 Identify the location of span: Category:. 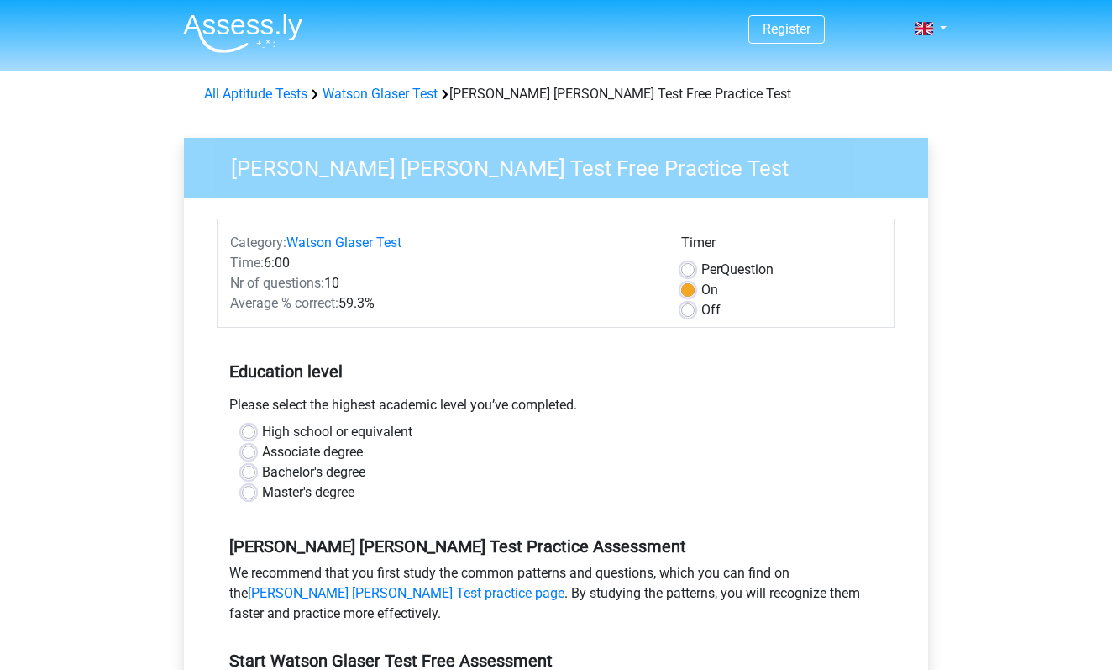
(258, 242).